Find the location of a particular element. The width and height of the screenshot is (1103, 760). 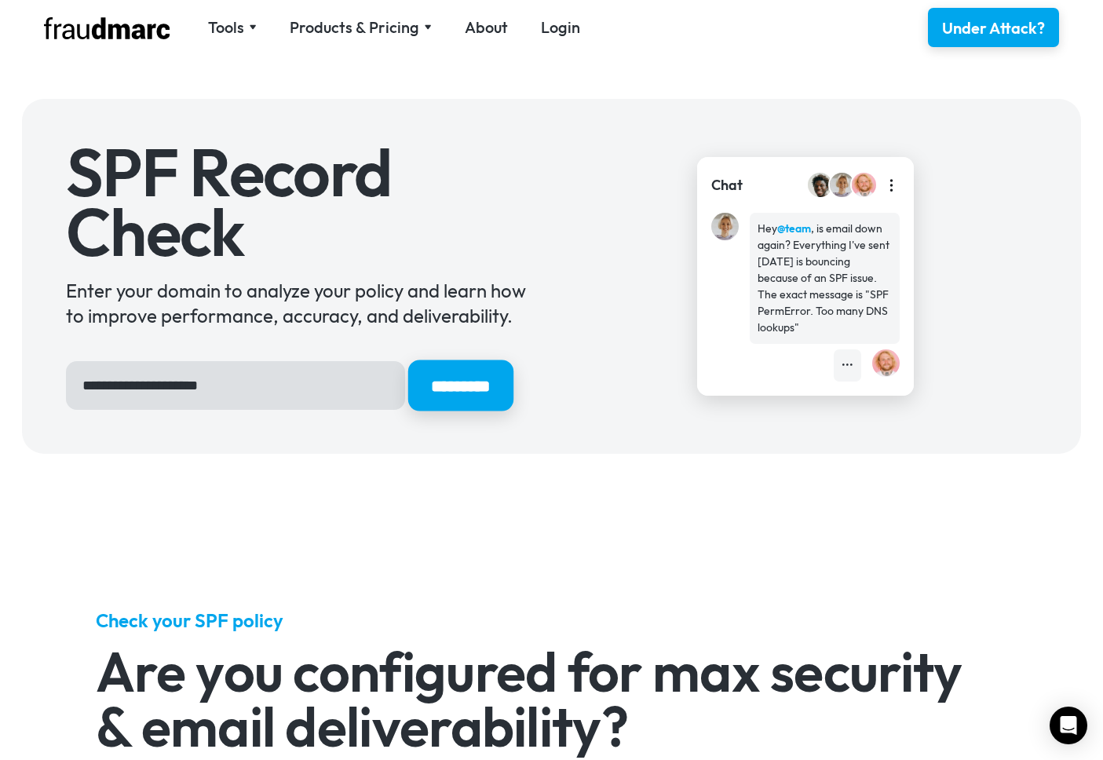

h2: Are you configured for max security & email deliverability? is located at coordinates (551, 699).